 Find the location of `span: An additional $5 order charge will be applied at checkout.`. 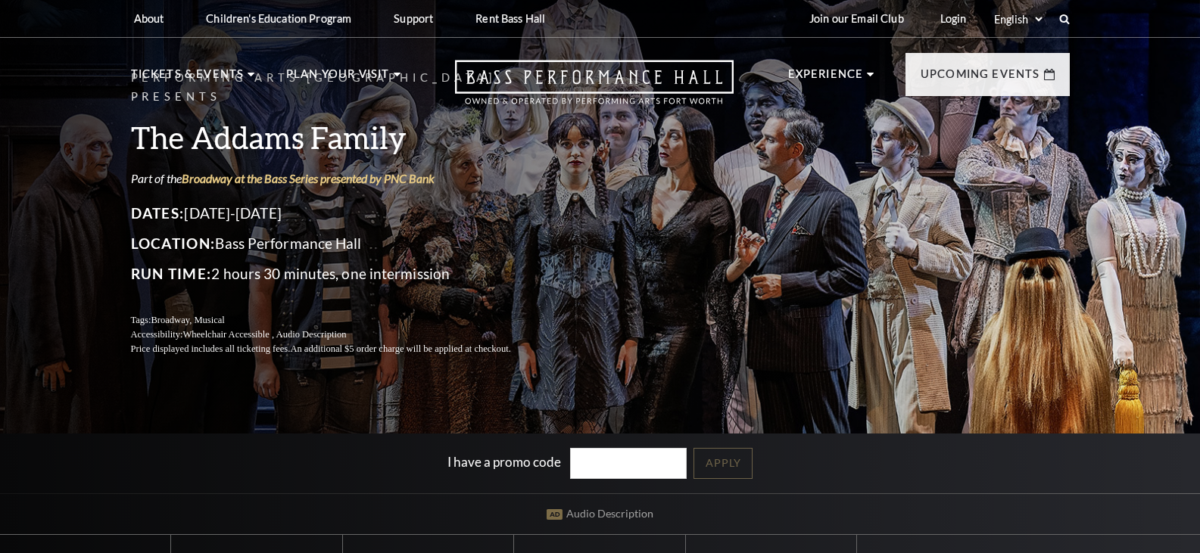

span: An additional $5 order charge will be applied at checkout. is located at coordinates (400, 349).